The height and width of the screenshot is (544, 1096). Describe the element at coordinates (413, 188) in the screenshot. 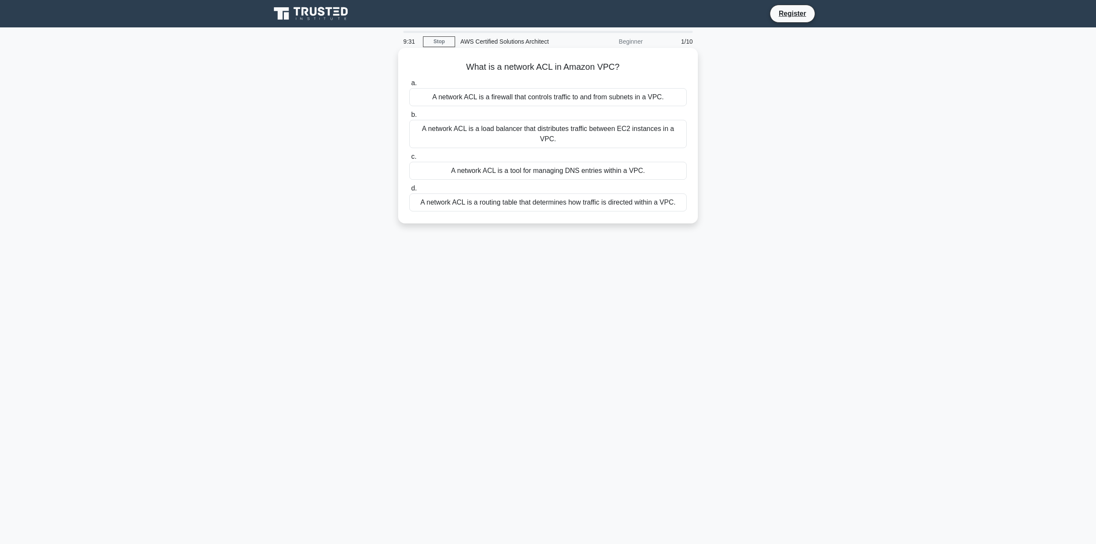

I see `span: d.` at that location.